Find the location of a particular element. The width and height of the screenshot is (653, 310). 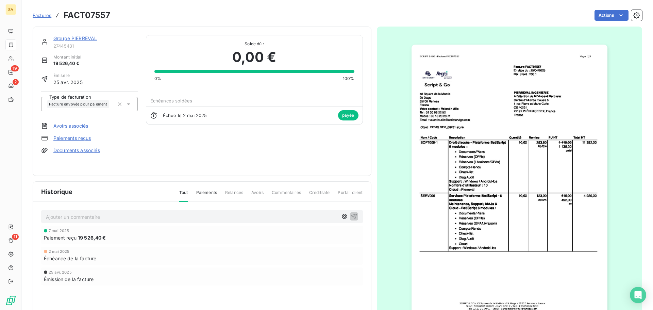

span: Facture envoyée pour paiement is located at coordinates (78, 104).